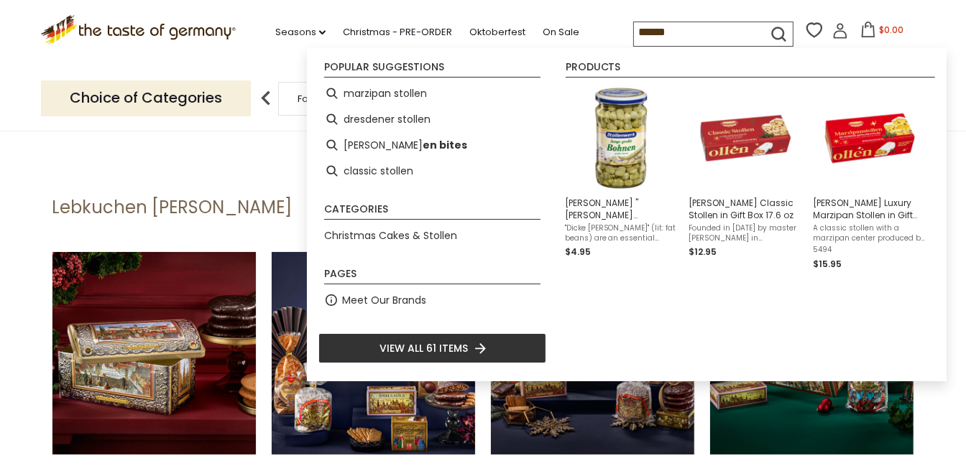 This screenshot has width=966, height=476. Describe the element at coordinates (891, 29) in the screenshot. I see `span: $0.00` at that location.